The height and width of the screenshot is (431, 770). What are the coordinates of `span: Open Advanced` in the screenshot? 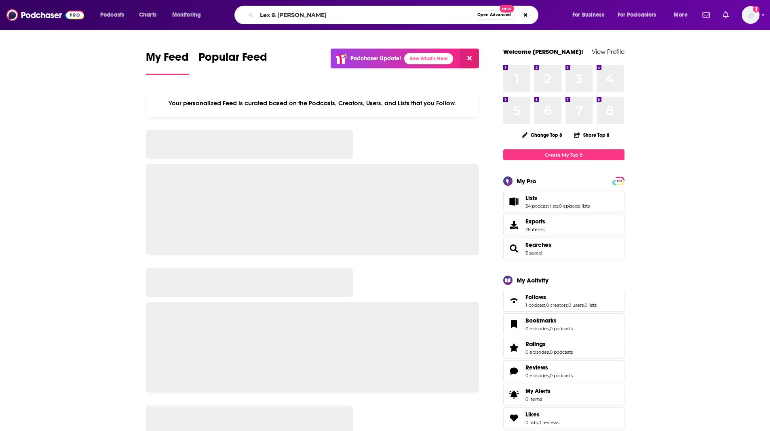 It's located at (494, 15).